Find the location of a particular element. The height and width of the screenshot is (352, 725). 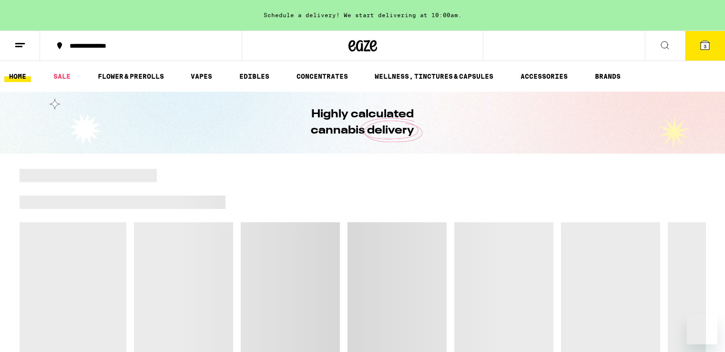

a: BRANDS is located at coordinates (607, 76).